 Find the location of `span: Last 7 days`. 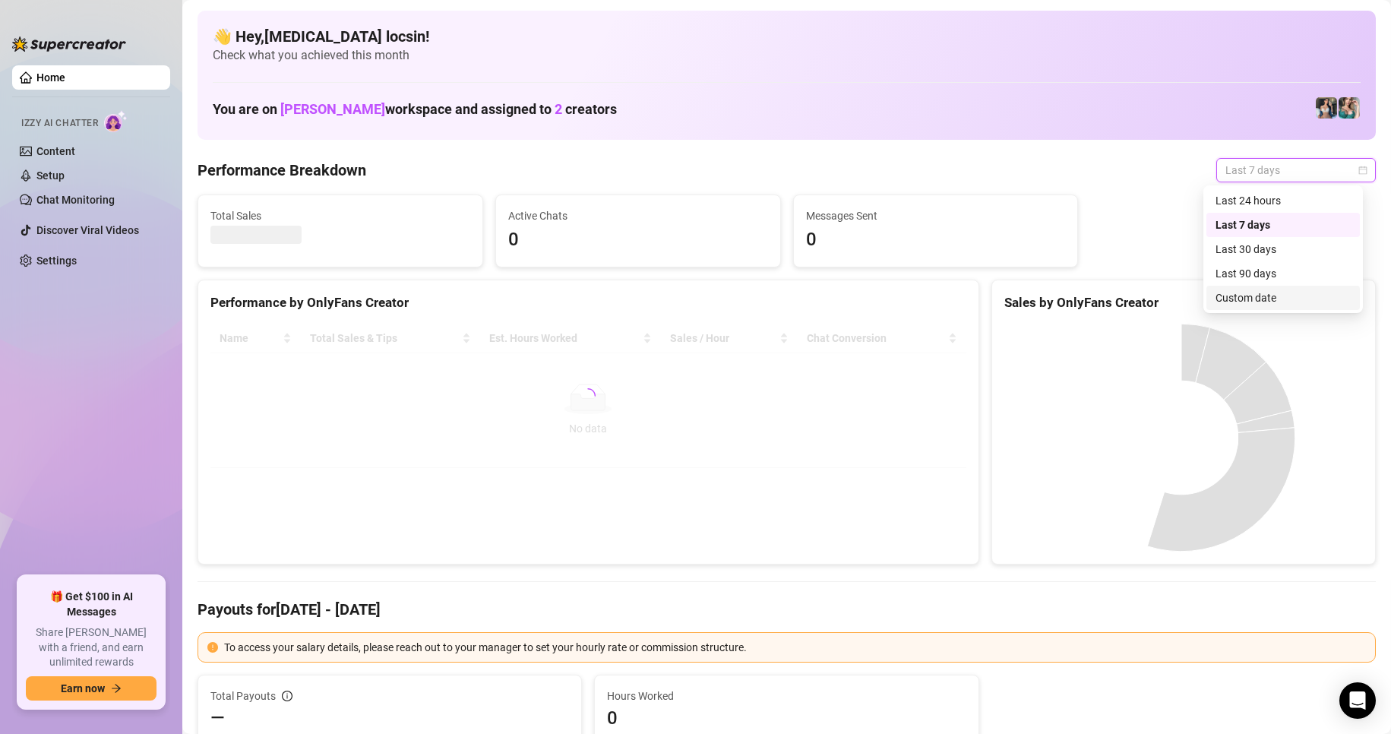

span: Last 7 days is located at coordinates (1296, 170).